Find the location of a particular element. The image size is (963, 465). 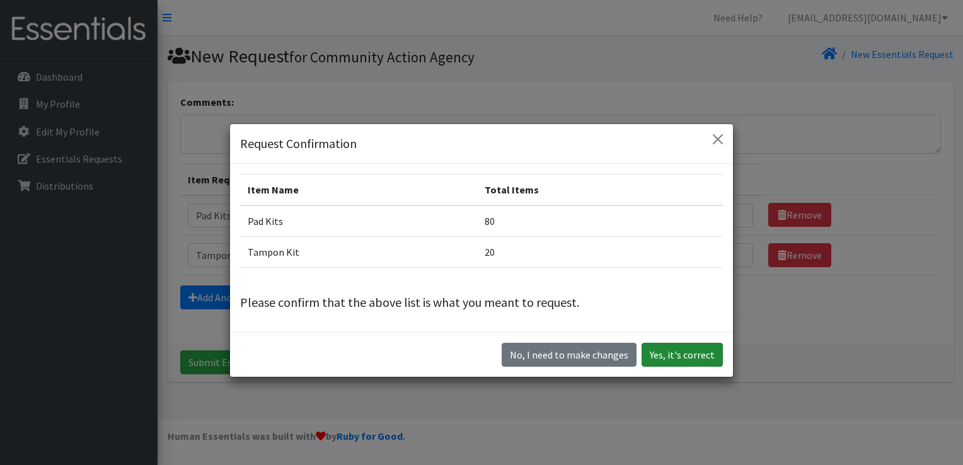

p: Please confirm that the above list is what you meant to request. is located at coordinates (481, 302).